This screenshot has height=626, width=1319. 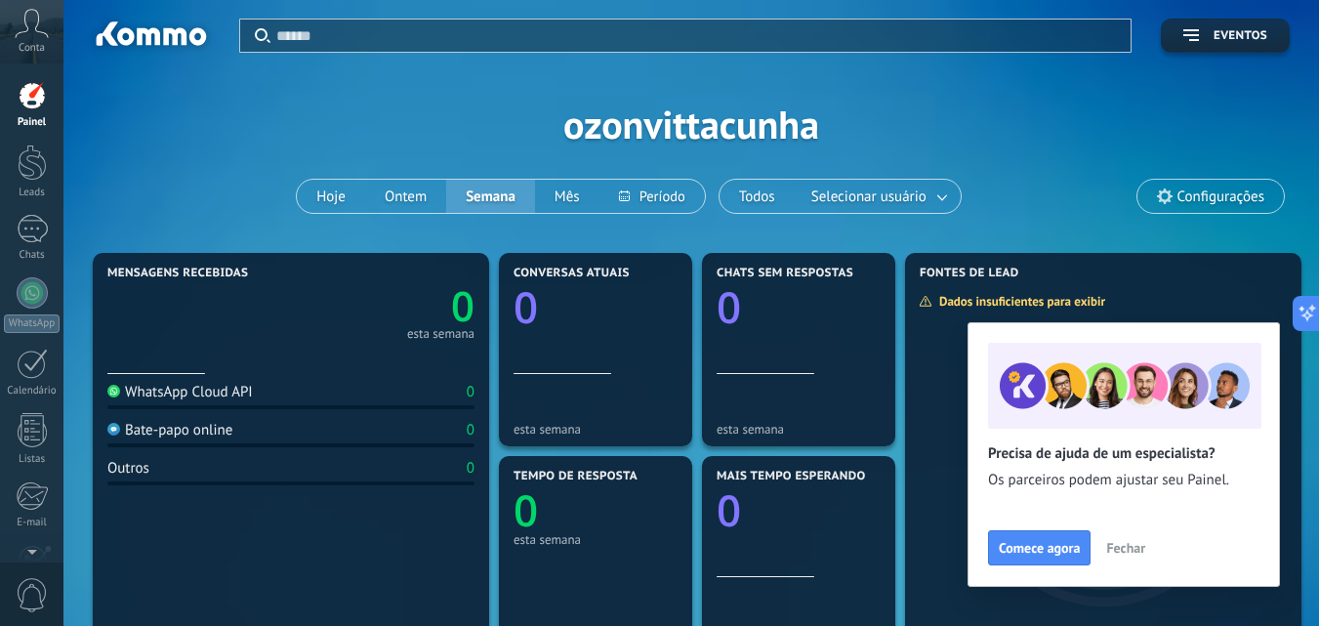 What do you see at coordinates (1039, 548) in the screenshot?
I see `span: Comece agora` at bounding box center [1039, 548].